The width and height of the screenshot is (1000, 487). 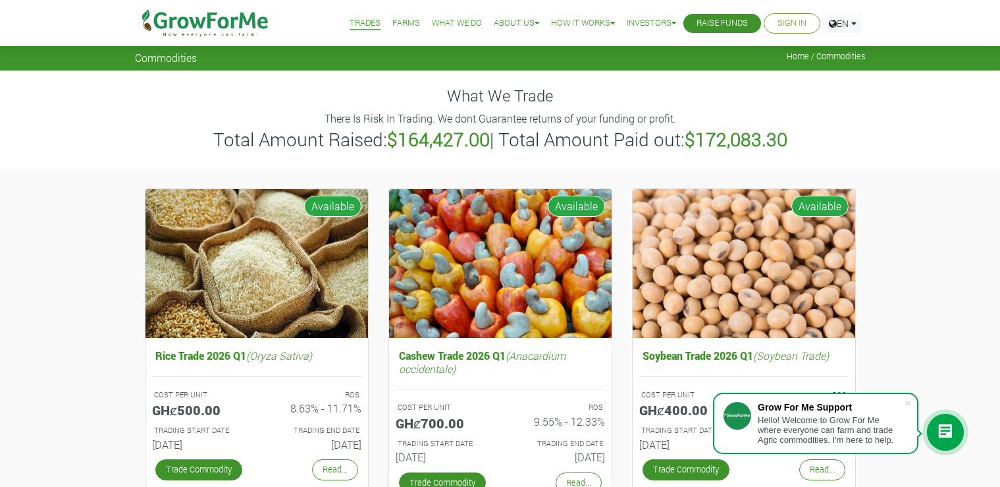 I want to click on p: There Is Risk In Trading. We dont Guarantee returns of your funding or profit., so click(x=501, y=119).